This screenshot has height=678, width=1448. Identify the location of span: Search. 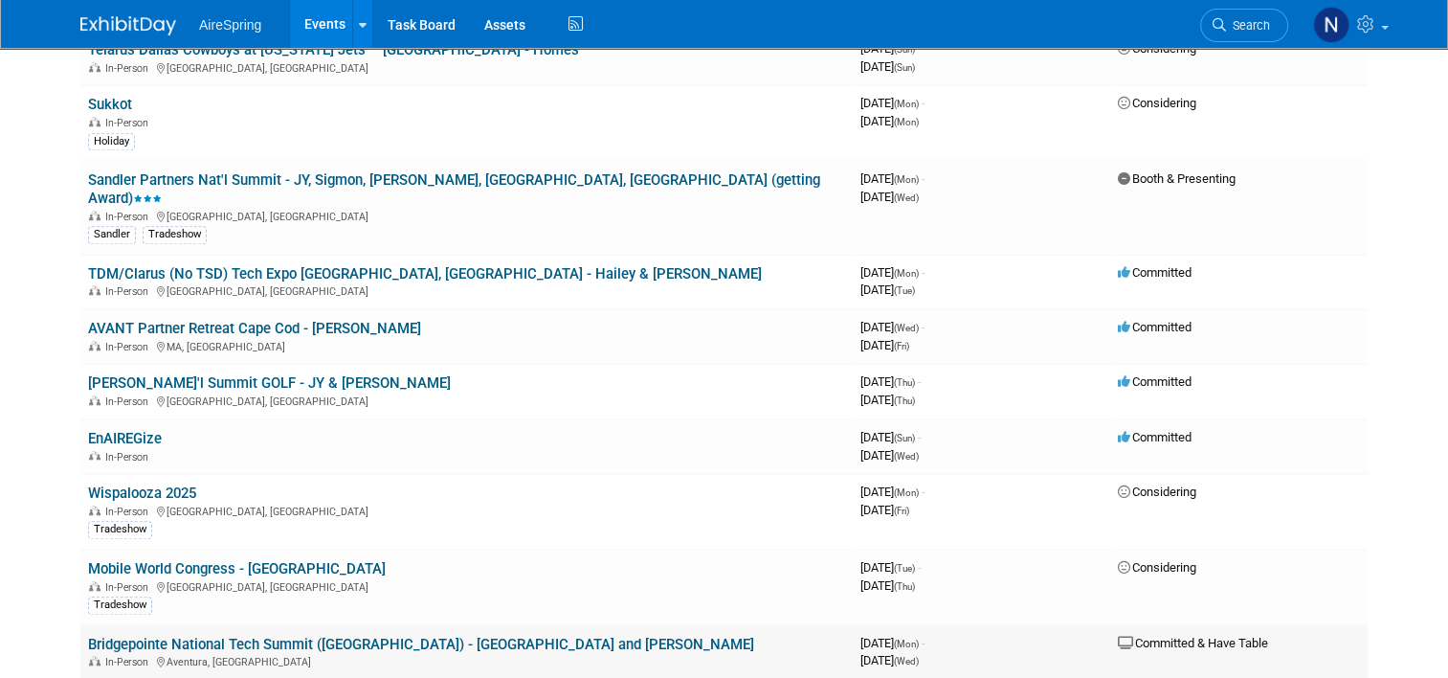
(1248, 25).